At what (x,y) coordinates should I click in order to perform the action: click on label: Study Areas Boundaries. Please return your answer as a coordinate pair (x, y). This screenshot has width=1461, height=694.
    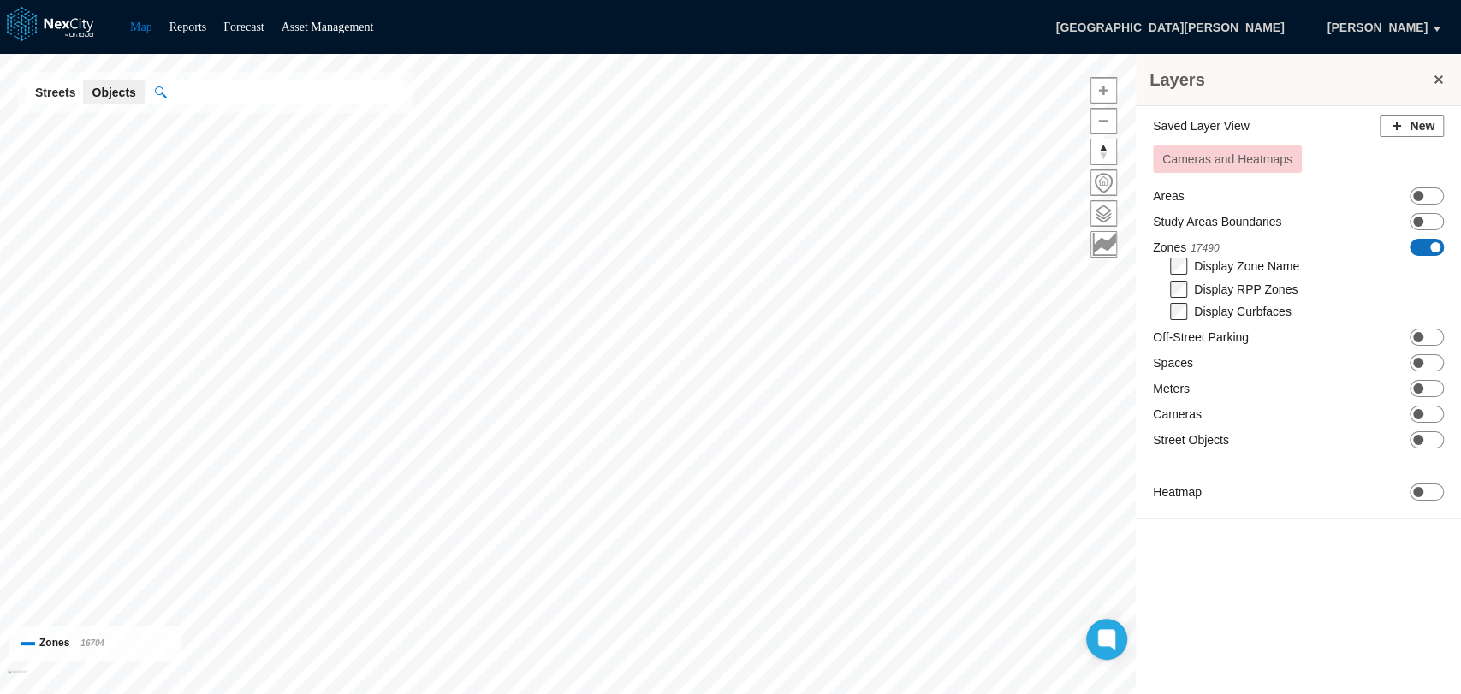
    Looking at the image, I should click on (1217, 222).